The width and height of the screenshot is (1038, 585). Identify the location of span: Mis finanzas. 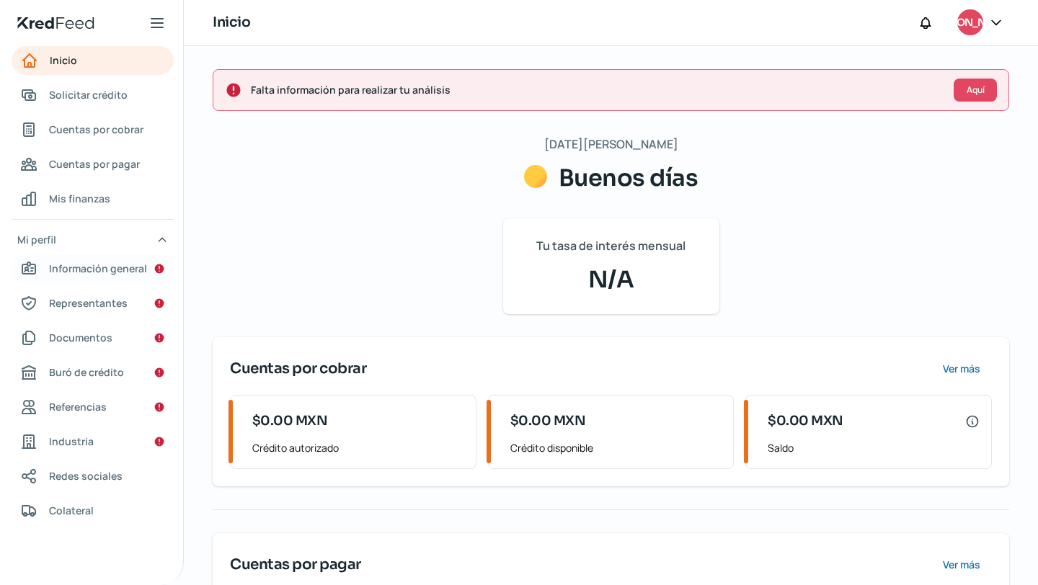
(79, 198).